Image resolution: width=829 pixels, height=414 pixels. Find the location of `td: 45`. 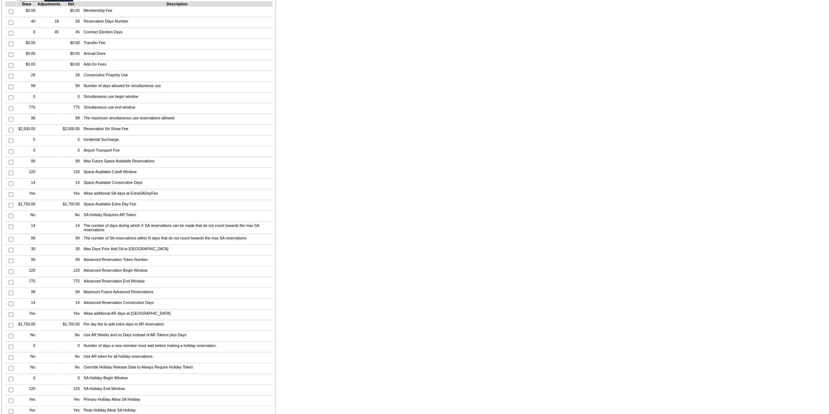

td: 45 is located at coordinates (49, 33).